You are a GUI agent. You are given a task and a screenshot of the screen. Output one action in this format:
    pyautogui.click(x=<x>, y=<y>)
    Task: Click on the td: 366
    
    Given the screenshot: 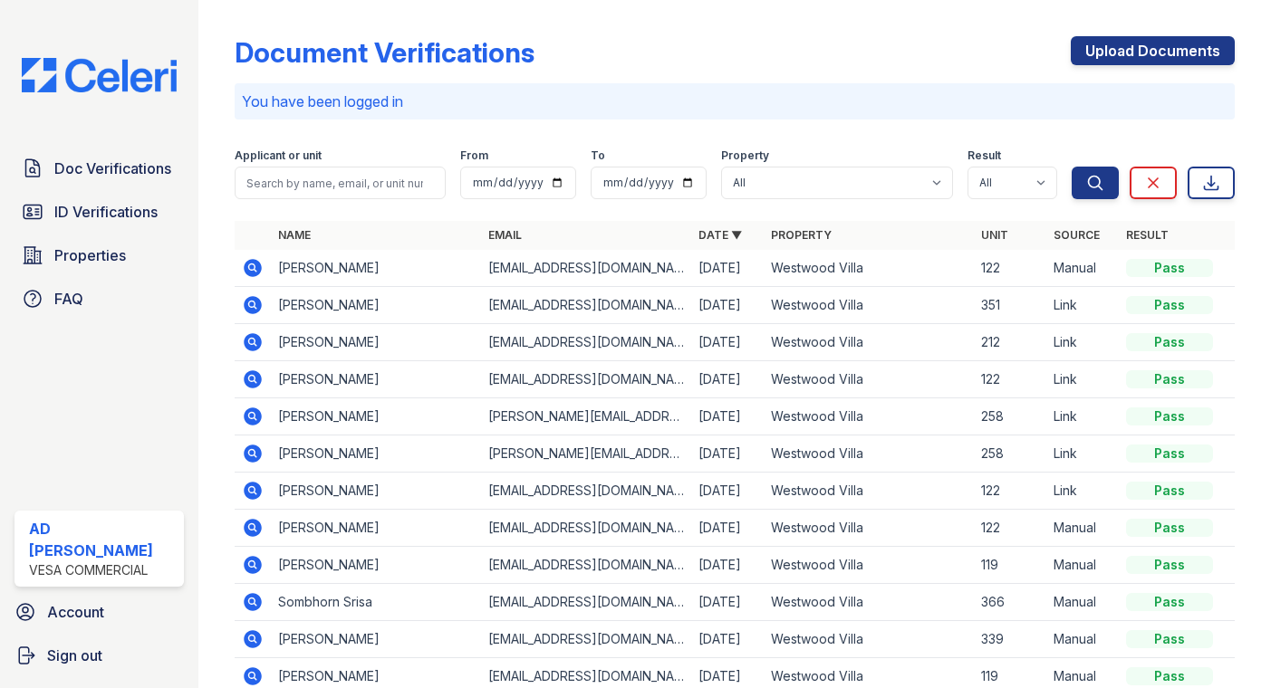 What is the action you would take?
    pyautogui.click(x=1010, y=602)
    